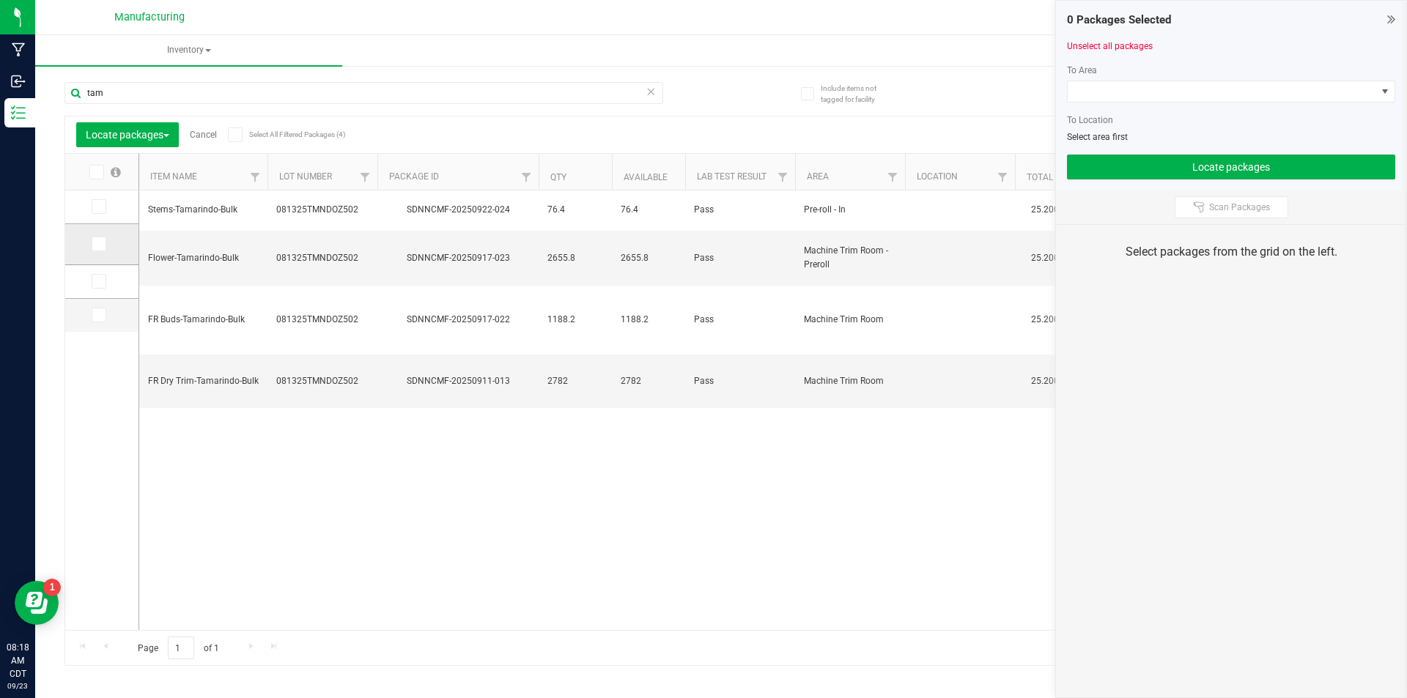 This screenshot has width=1407, height=698. I want to click on span: 1, so click(9, 8).